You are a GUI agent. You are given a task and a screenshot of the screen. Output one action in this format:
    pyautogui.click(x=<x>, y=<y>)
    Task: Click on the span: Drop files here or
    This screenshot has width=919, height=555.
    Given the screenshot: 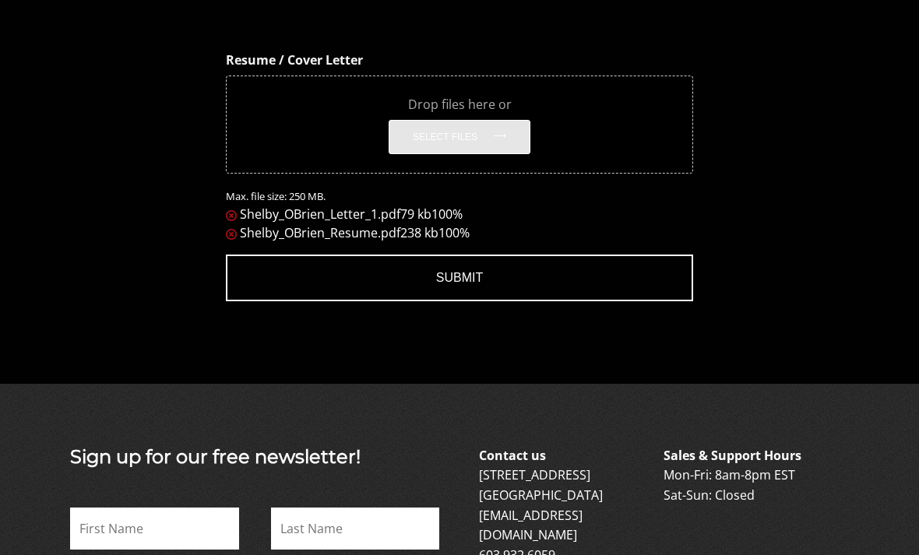 What is the action you would take?
    pyautogui.click(x=459, y=104)
    